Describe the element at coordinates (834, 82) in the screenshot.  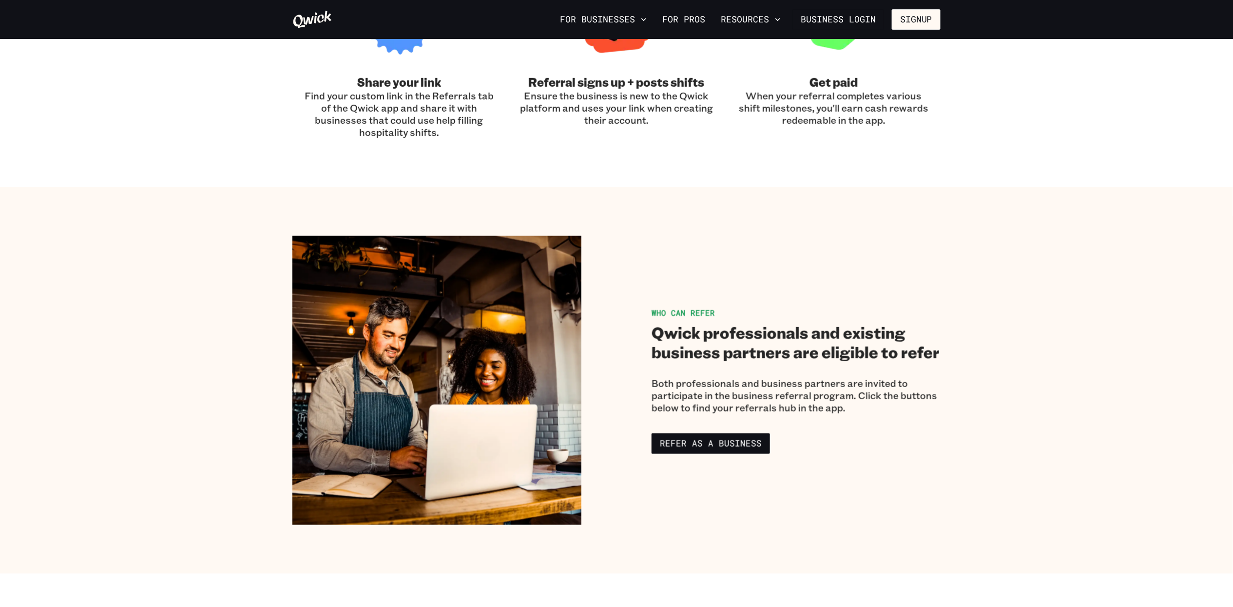
I see `h3: Get paid` at that location.